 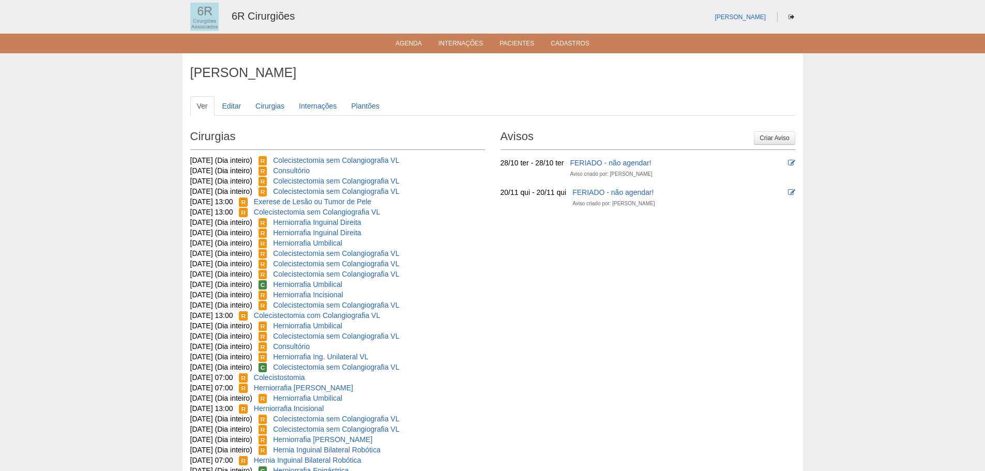 I want to click on a: Exerese de Lesão ou Tumor de Pele, so click(x=312, y=202).